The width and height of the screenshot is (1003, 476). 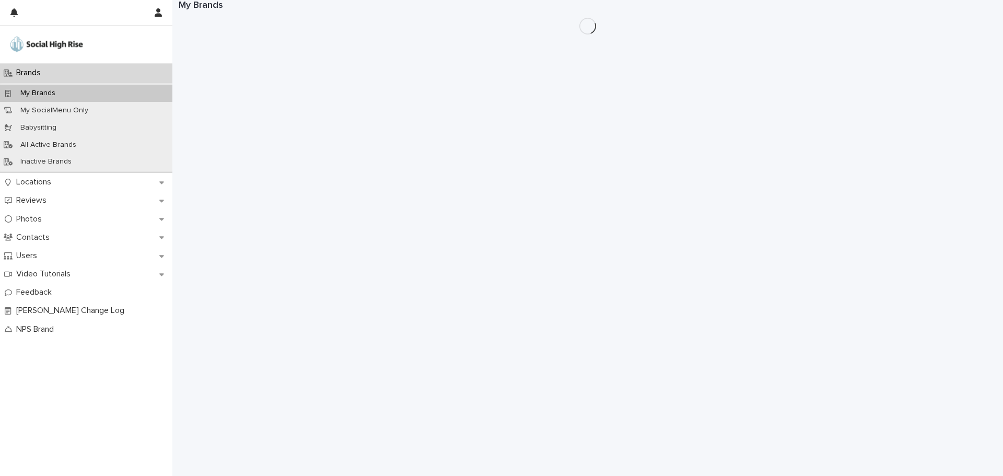 What do you see at coordinates (36, 292) in the screenshot?
I see `p: Feedback` at bounding box center [36, 292].